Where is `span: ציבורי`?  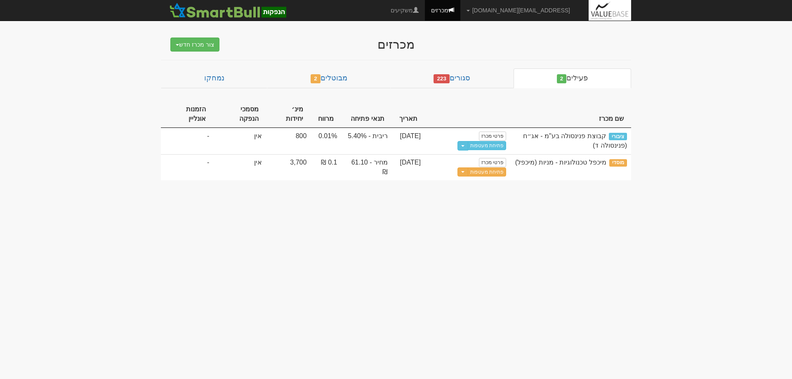 span: ציבורי is located at coordinates (618, 137).